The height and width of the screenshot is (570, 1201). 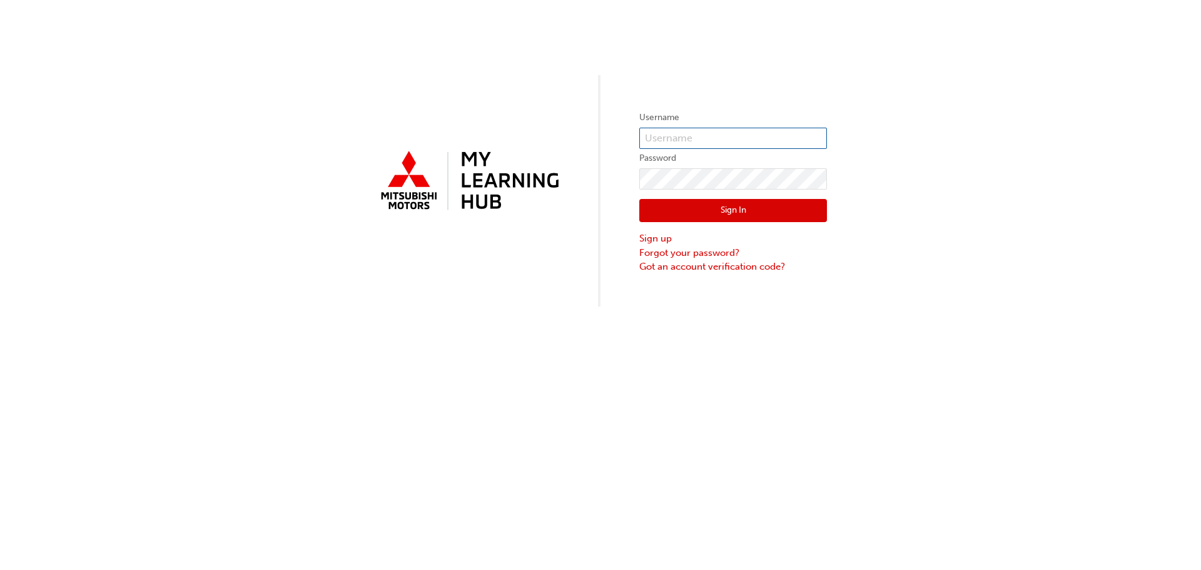 I want to click on input: Username, so click(x=733, y=138).